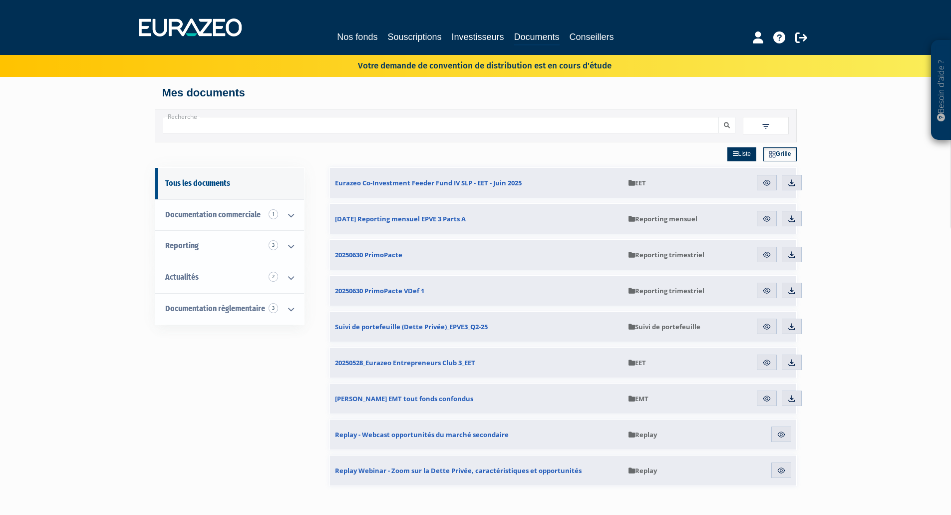  I want to click on span: 2, so click(273, 277).